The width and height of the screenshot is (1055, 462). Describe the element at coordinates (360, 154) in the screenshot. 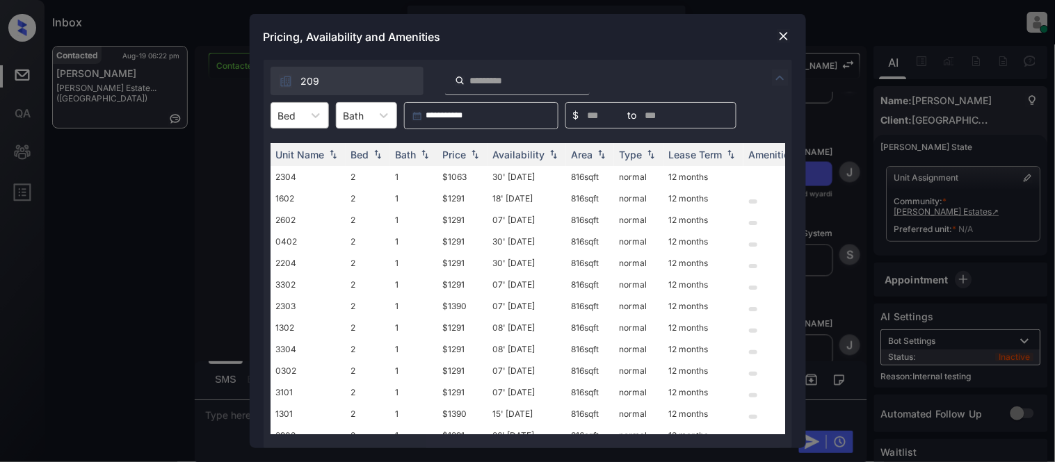

I see `div: Bed` at that location.